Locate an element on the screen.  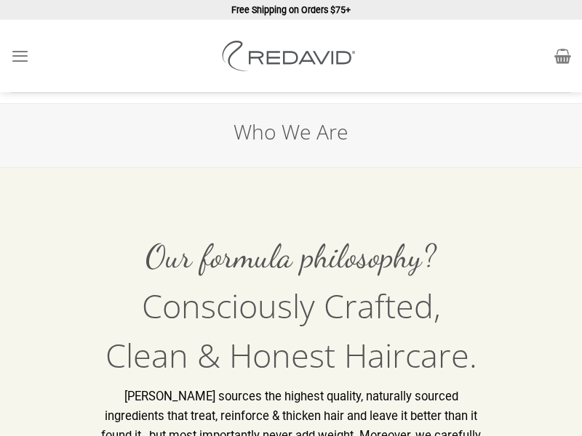
h3: Clean & Honest Haircare. is located at coordinates (290, 355).